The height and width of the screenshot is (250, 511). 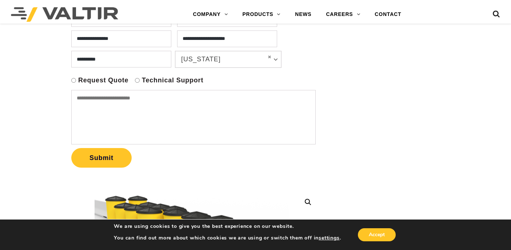 What do you see at coordinates (303, 15) in the screenshot?
I see `a: NEWS` at bounding box center [303, 15].